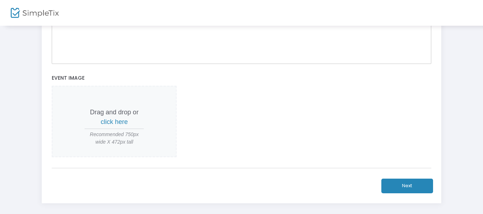 The height and width of the screenshot is (214, 483). I want to click on p: Drag and drop or, so click(114, 117).